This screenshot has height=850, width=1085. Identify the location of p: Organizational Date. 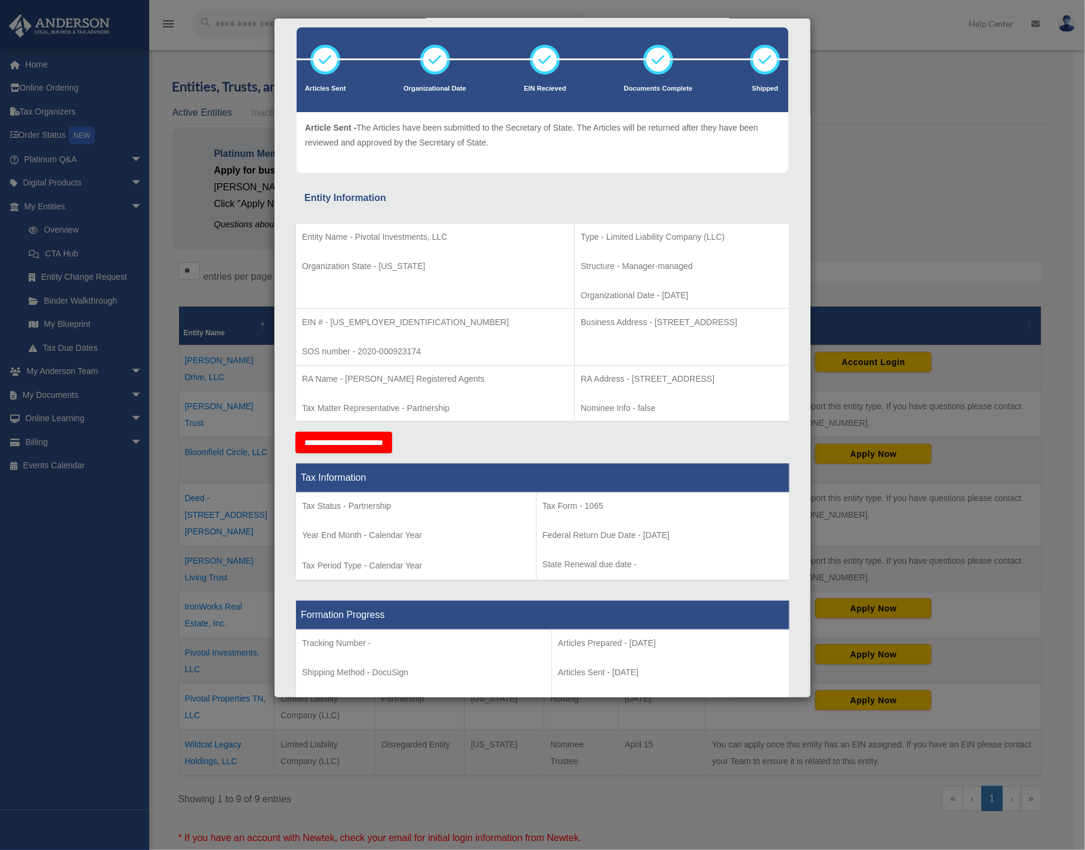
(434, 89).